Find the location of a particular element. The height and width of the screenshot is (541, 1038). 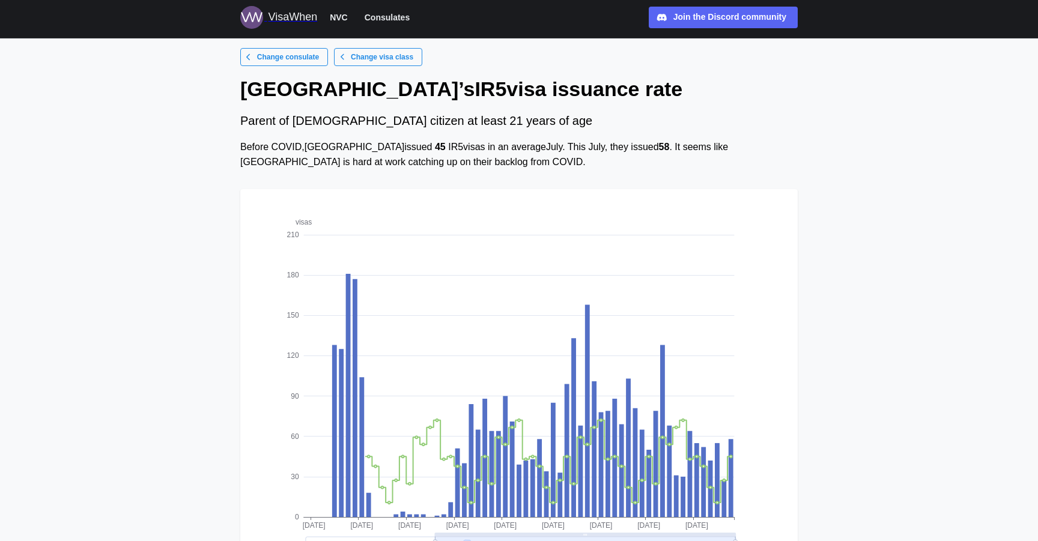

button: NVC is located at coordinates (339, 17).